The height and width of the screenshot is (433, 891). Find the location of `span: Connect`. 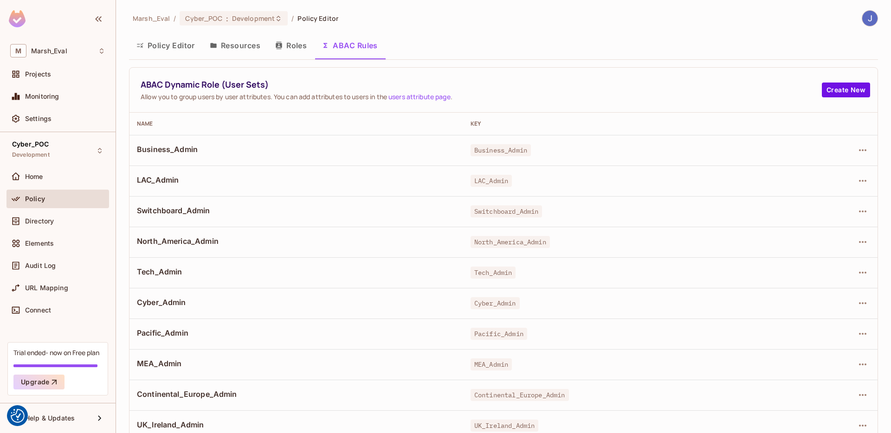

span: Connect is located at coordinates (38, 310).